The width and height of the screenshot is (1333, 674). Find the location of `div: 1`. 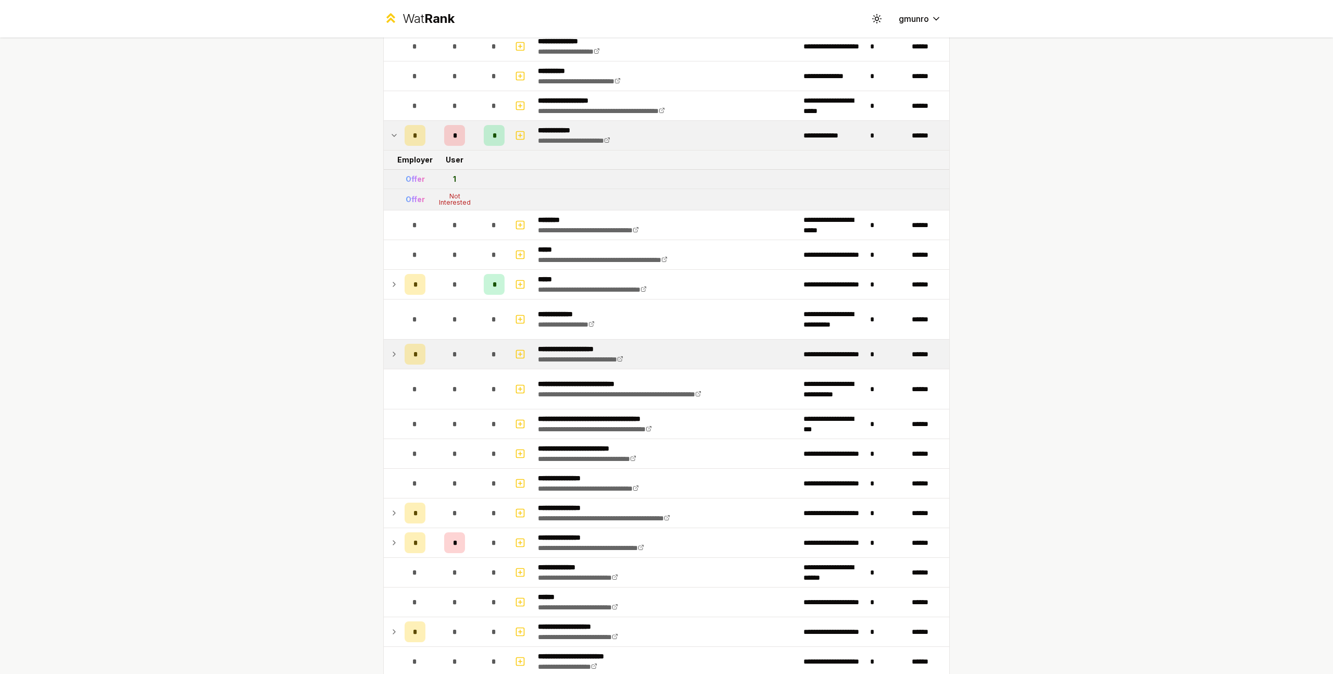

div: 1 is located at coordinates (455, 179).